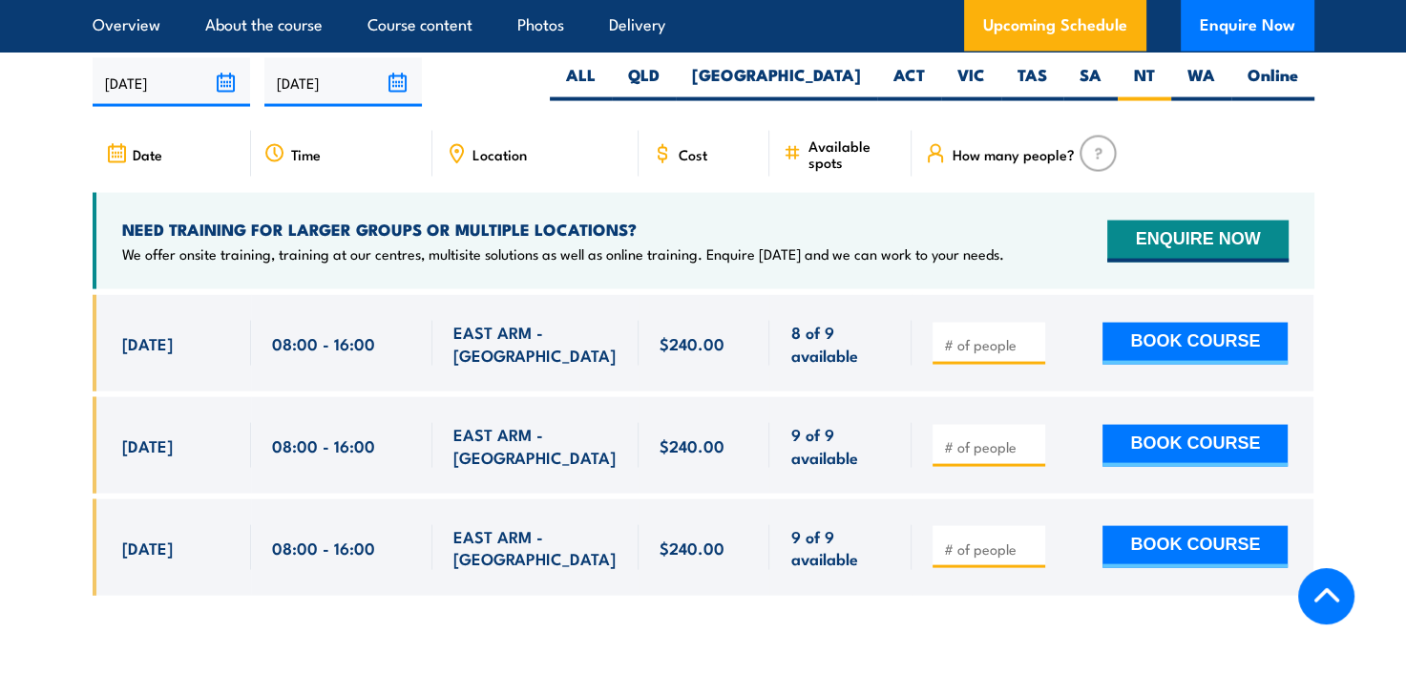 The height and width of the screenshot is (676, 1406). What do you see at coordinates (1201, 82) in the screenshot?
I see `label: WA` at bounding box center [1201, 82].